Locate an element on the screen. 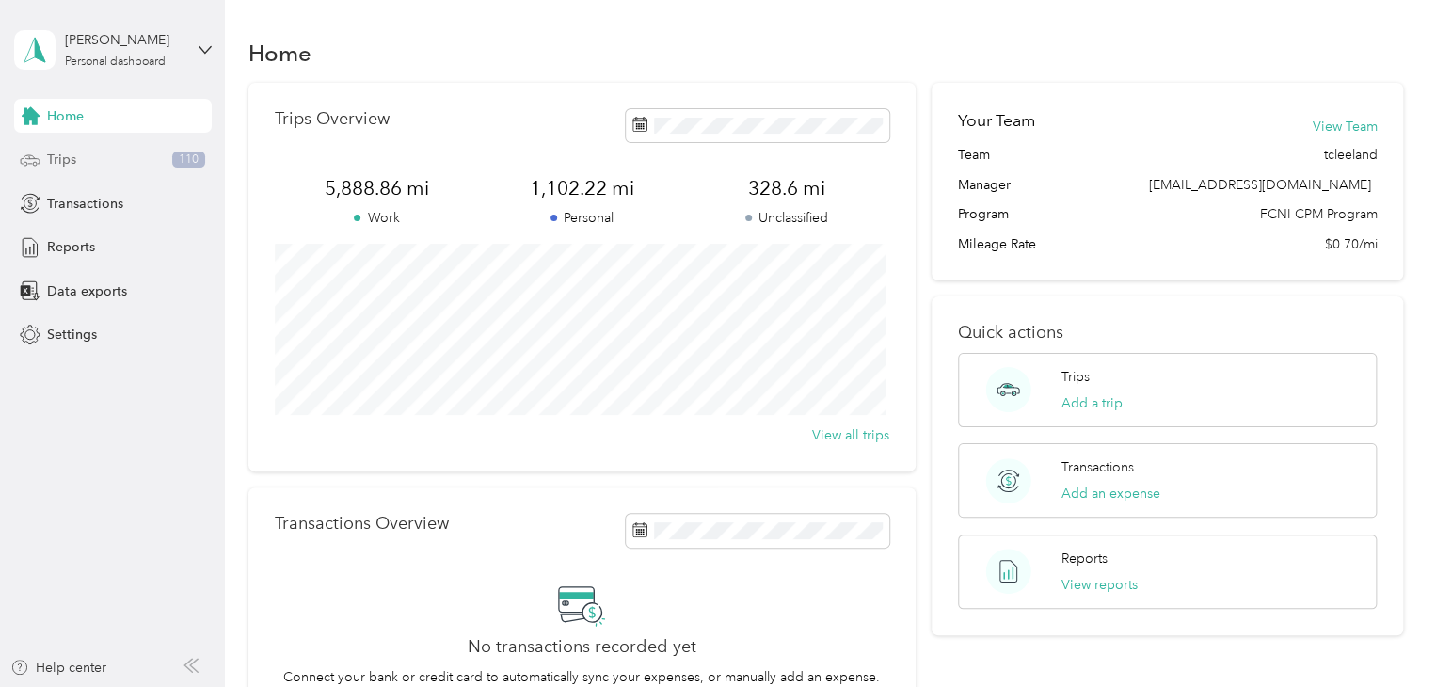 This screenshot has height=687, width=1436. div: Personal dashboard is located at coordinates (115, 62).